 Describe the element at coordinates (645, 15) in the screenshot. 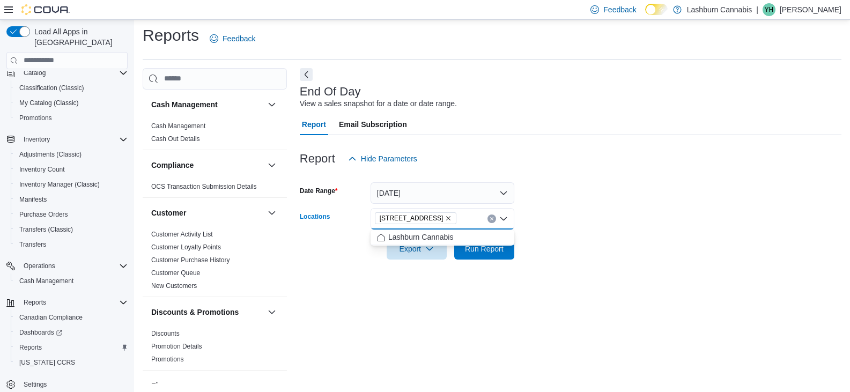

I see `span: Dark Mode` at that location.